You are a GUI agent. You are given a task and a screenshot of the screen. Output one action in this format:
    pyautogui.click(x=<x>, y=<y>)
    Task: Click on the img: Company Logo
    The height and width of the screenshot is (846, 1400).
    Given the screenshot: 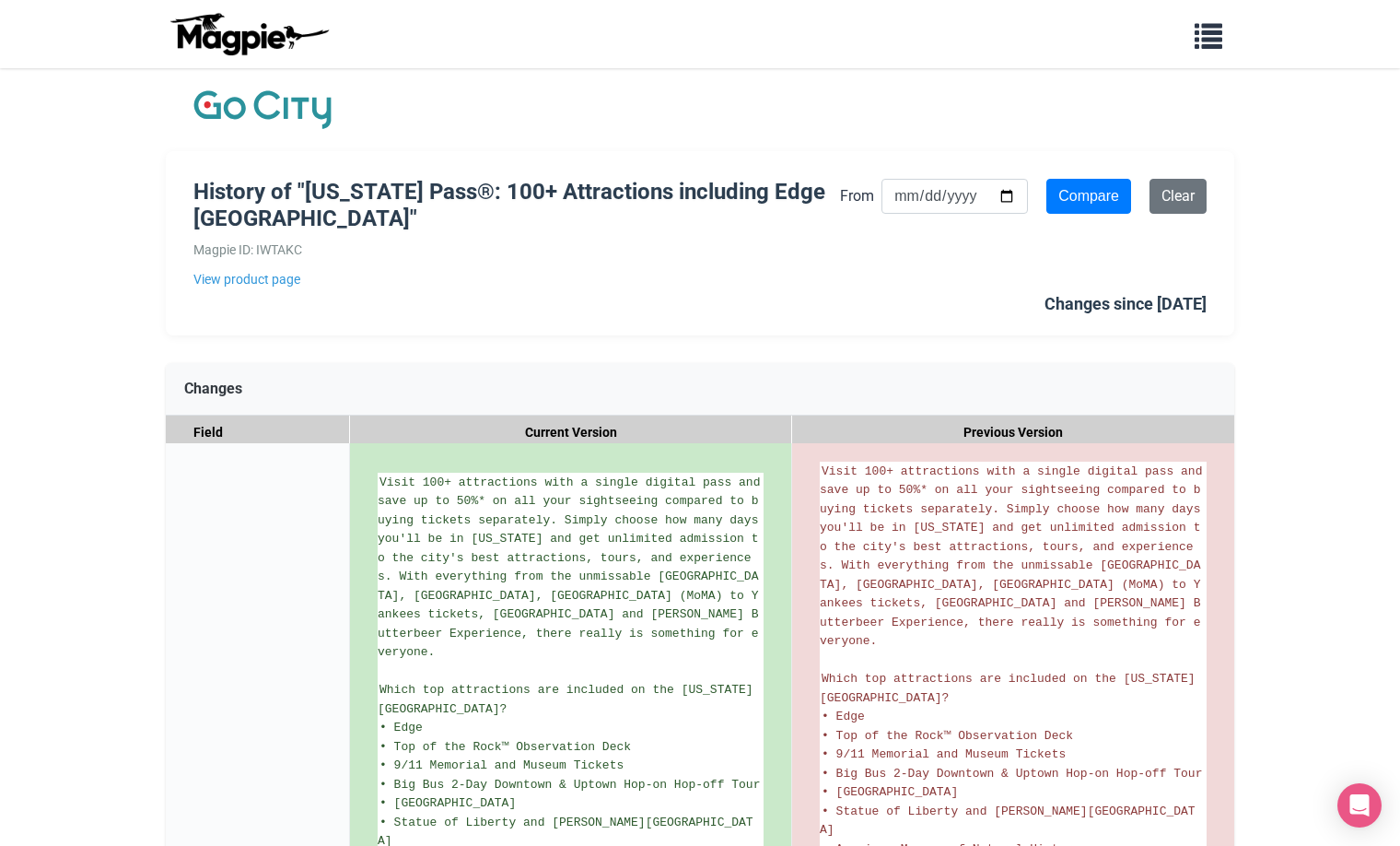 What is the action you would take?
    pyautogui.click(x=262, y=109)
    